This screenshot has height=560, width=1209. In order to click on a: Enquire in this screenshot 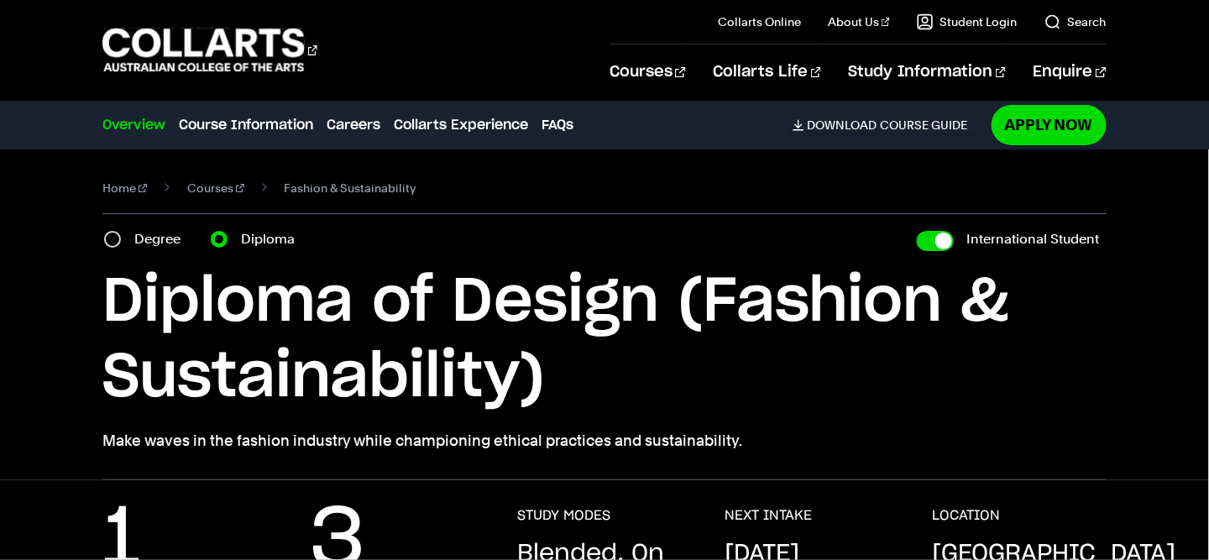, I will do `click(1069, 72)`.